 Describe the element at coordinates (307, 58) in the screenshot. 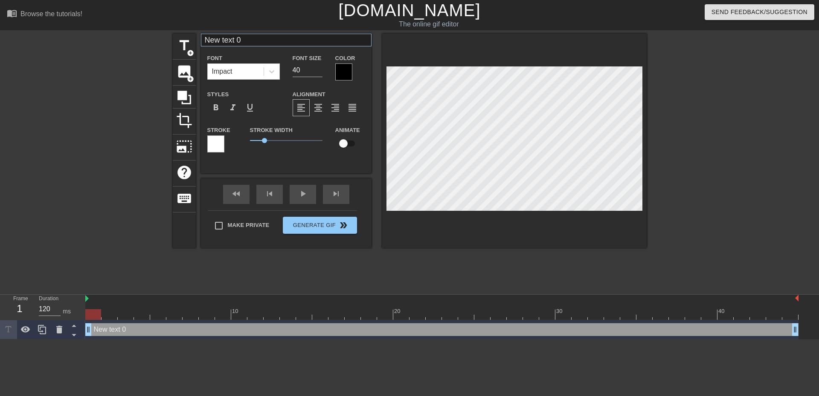

I see `label: Font Size` at that location.